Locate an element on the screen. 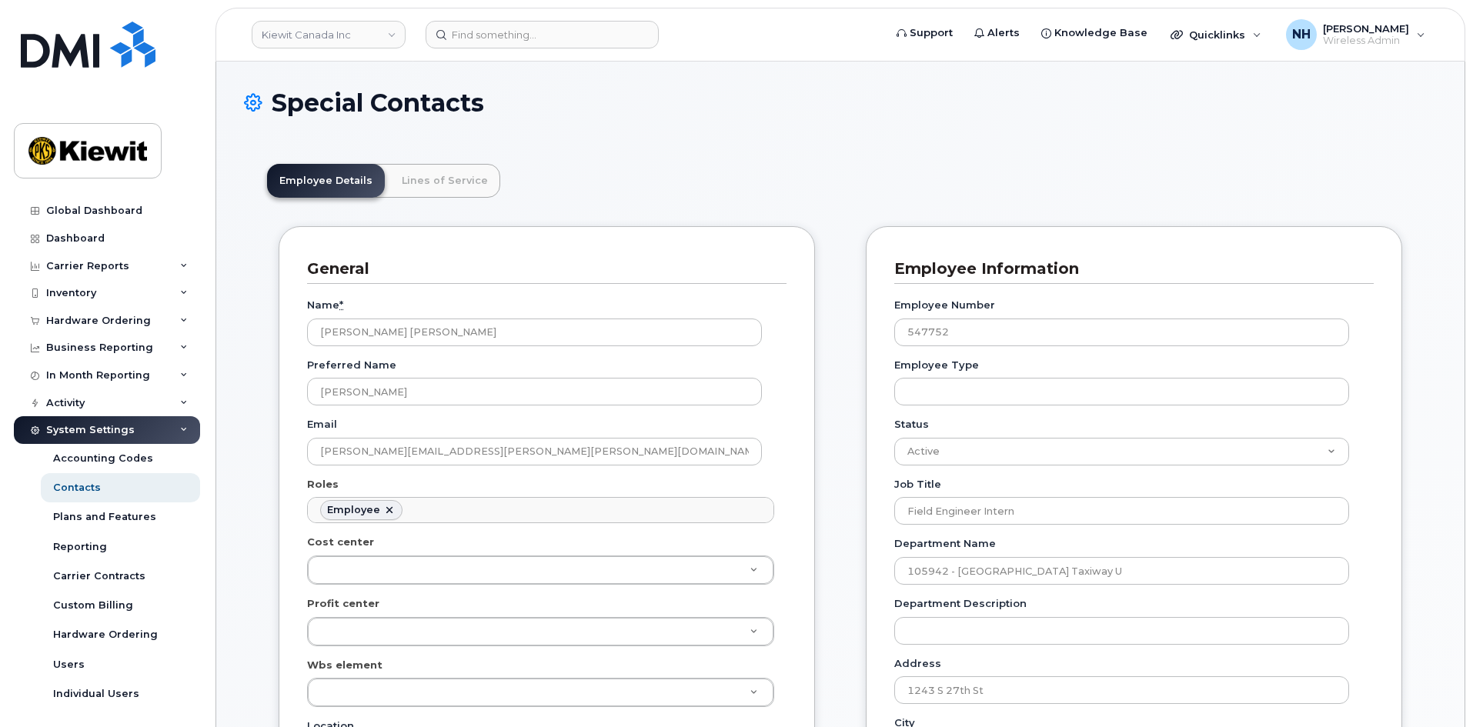 Image resolution: width=1473 pixels, height=727 pixels. h3: Employee Information is located at coordinates (1128, 269).